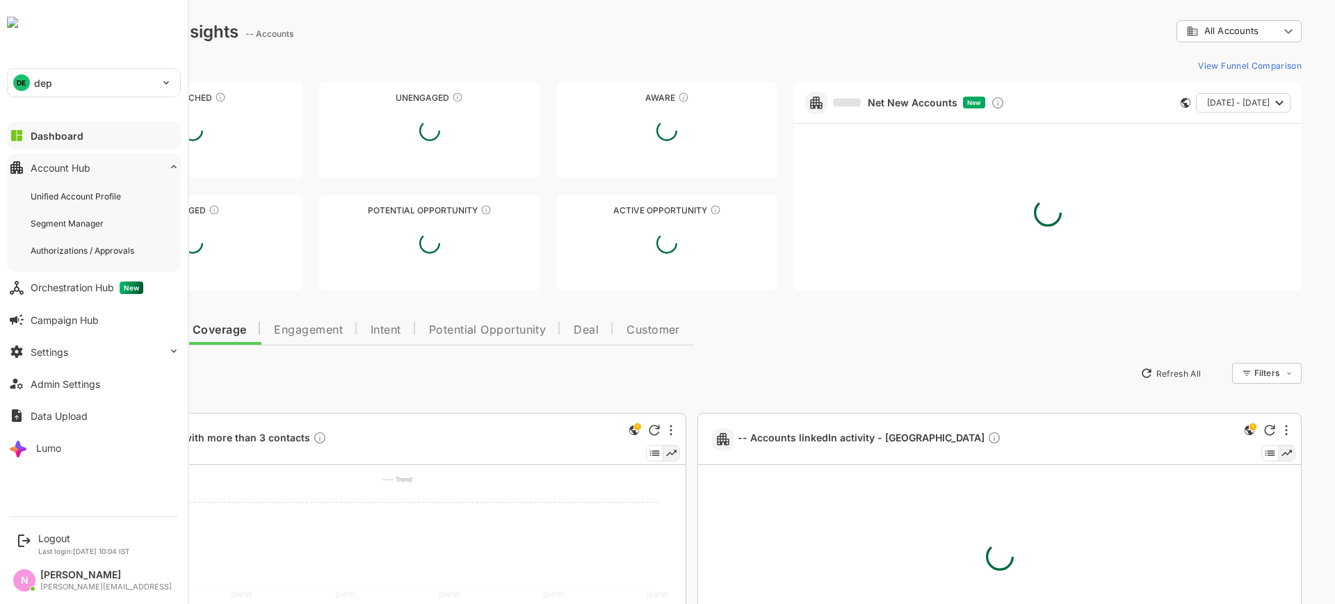  I want to click on div: Dashboard Insights, so click(111, 31).